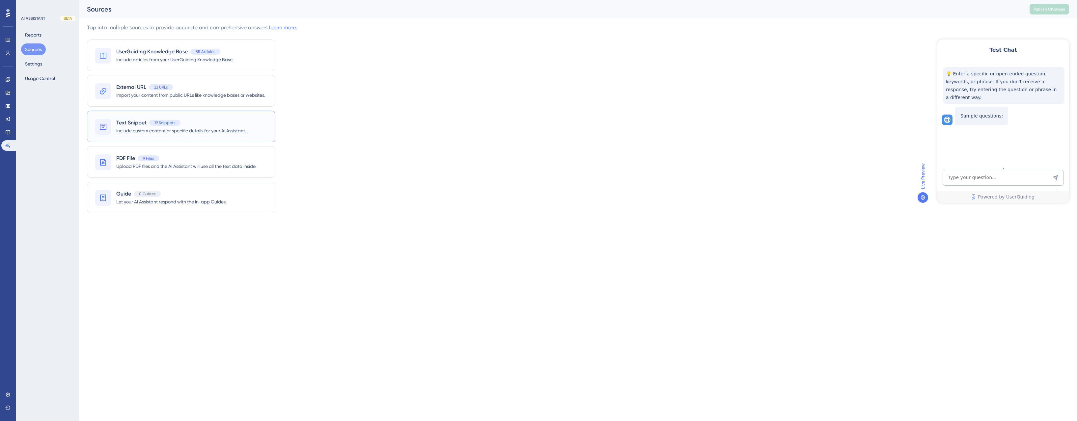  Describe the element at coordinates (923, 176) in the screenshot. I see `span: Live Preview` at that location.